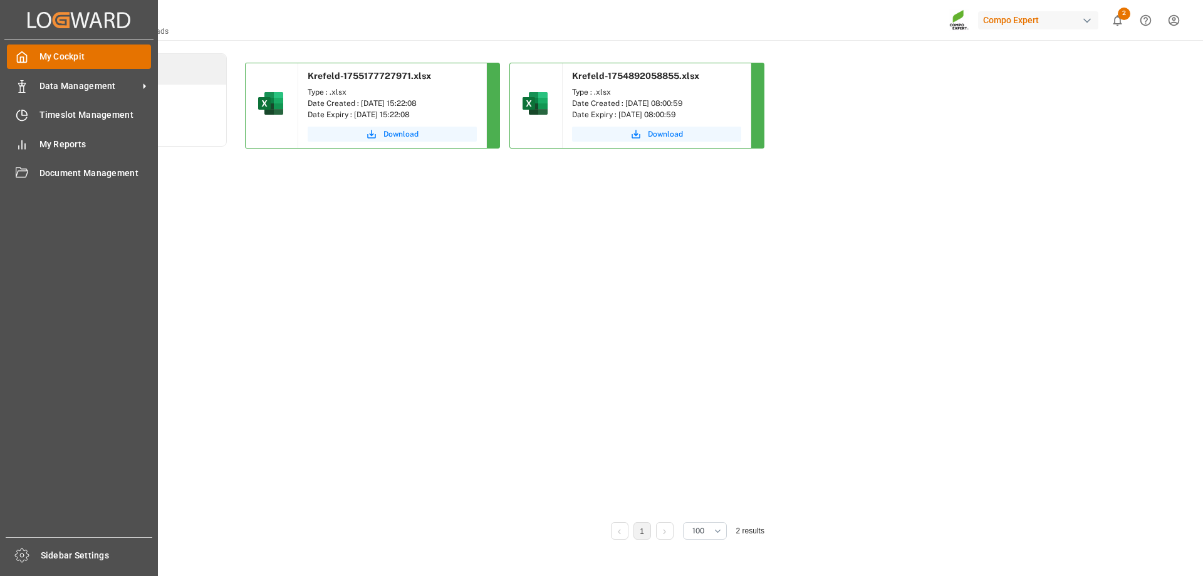 Image resolution: width=1203 pixels, height=576 pixels. I want to click on span: My Reports, so click(95, 144).